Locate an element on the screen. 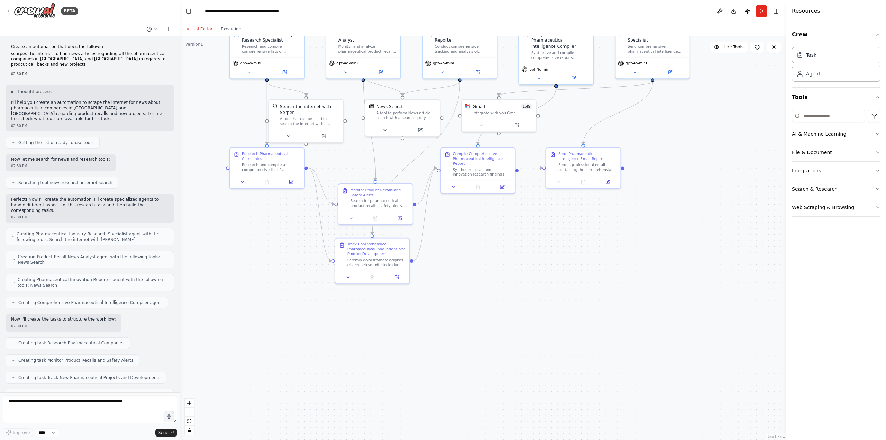 The width and height of the screenshot is (886, 440). div: Send Pharmaceutical Intelligence Email ReportSend a professional email containing the comprehensi... is located at coordinates (583, 168).